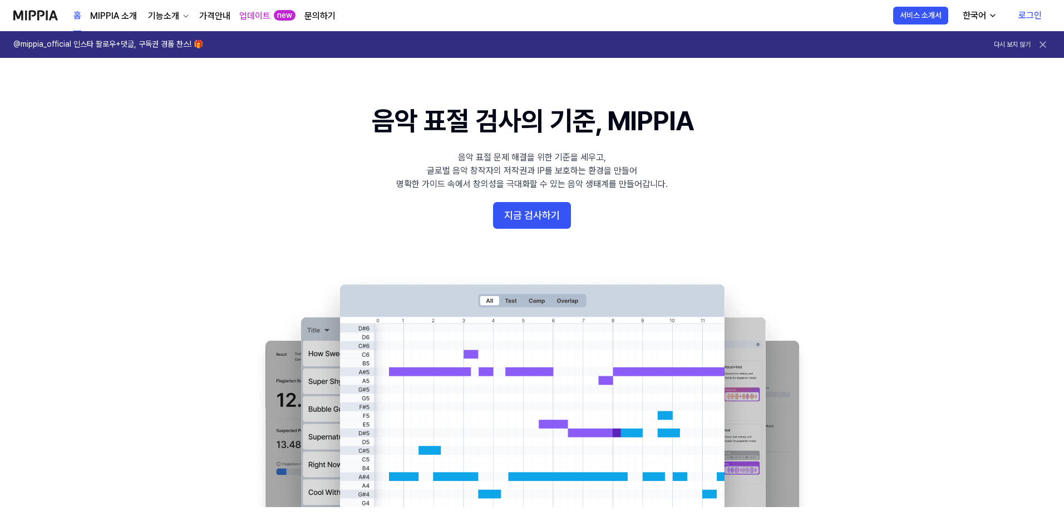  Describe the element at coordinates (532, 215) in the screenshot. I see `button: 지금 검사하기` at that location.